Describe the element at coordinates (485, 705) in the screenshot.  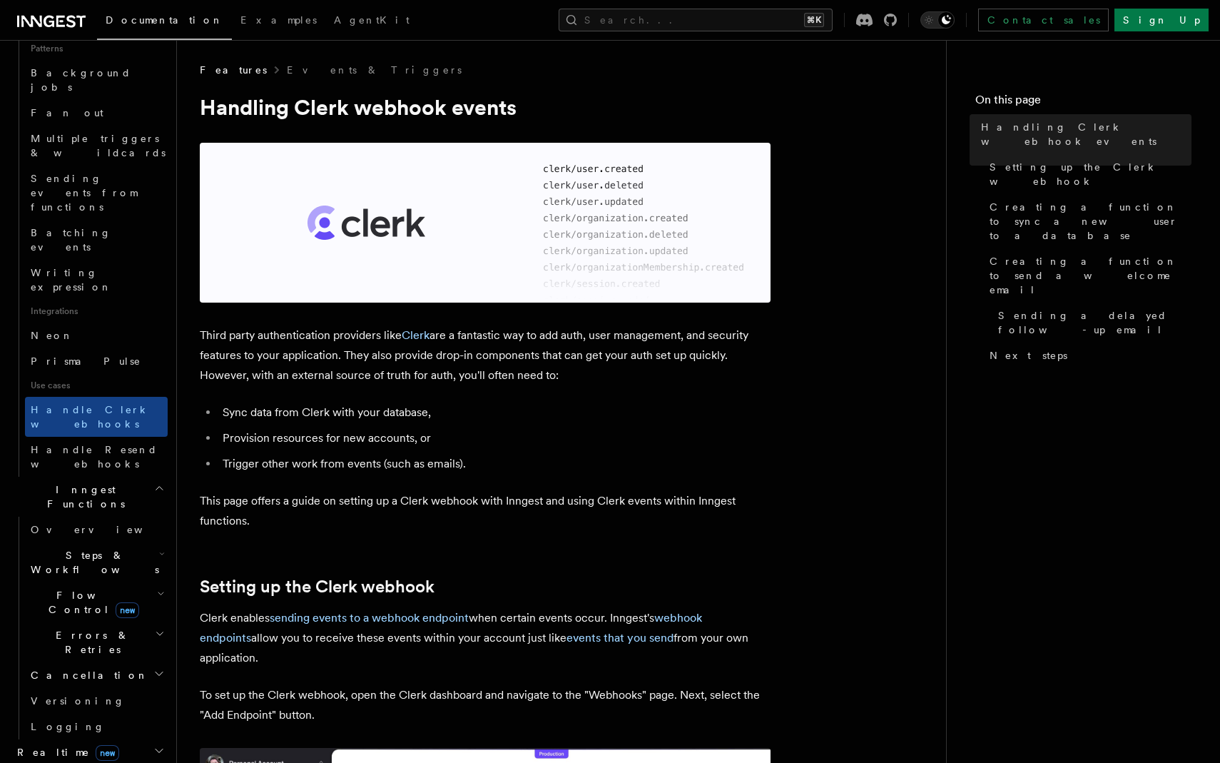
I see `p: To set up the Clerk webhook, open the Clerk dashboard and navigate to the "Webhooks" page. Next, ...` at that location.